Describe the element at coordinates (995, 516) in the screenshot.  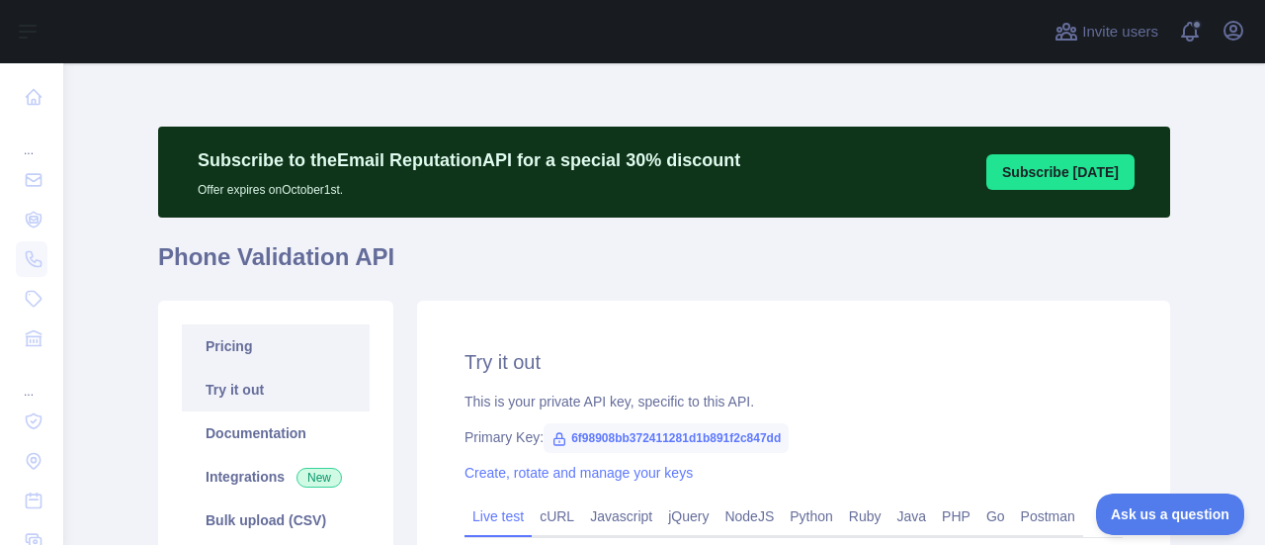
I see `a: Go` at that location.